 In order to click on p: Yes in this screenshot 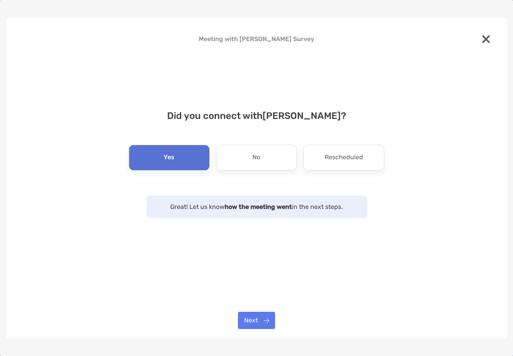, I will do `click(169, 158)`.